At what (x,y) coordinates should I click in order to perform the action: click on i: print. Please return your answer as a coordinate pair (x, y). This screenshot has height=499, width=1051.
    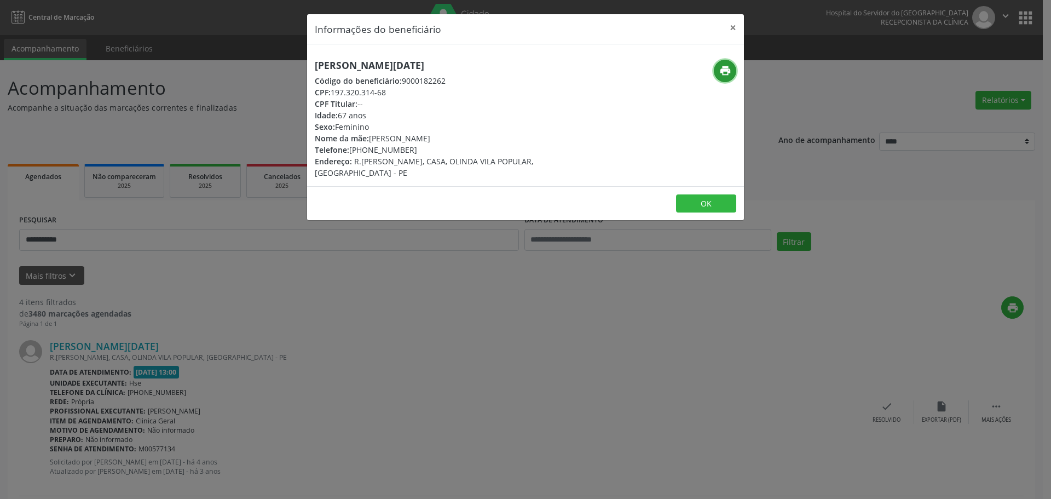
    Looking at the image, I should click on (726, 71).